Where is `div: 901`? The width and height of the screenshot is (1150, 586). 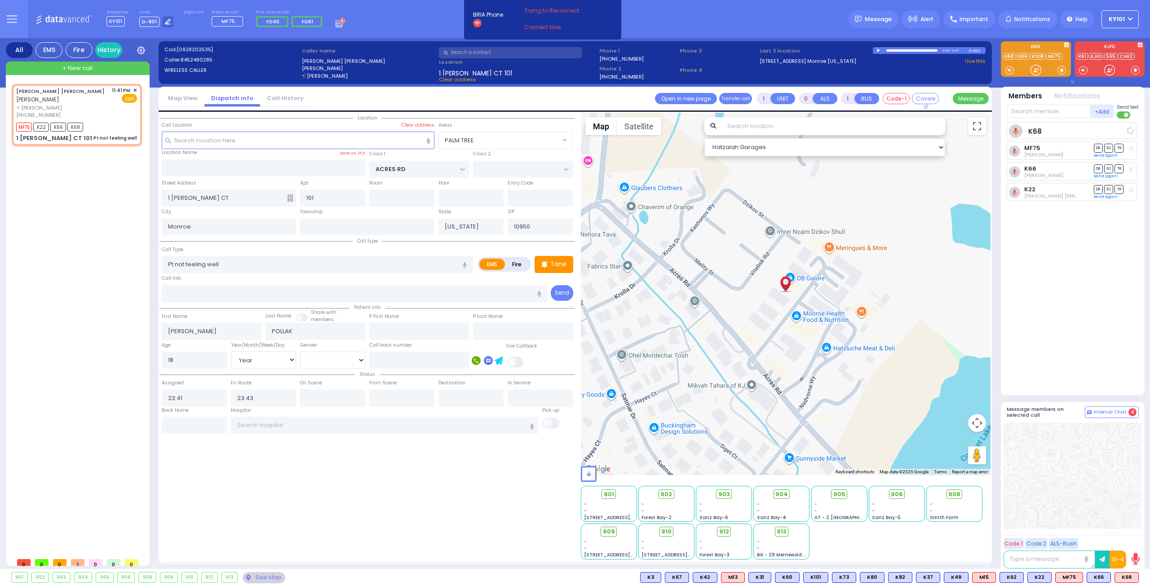 div: 901 is located at coordinates (19, 578).